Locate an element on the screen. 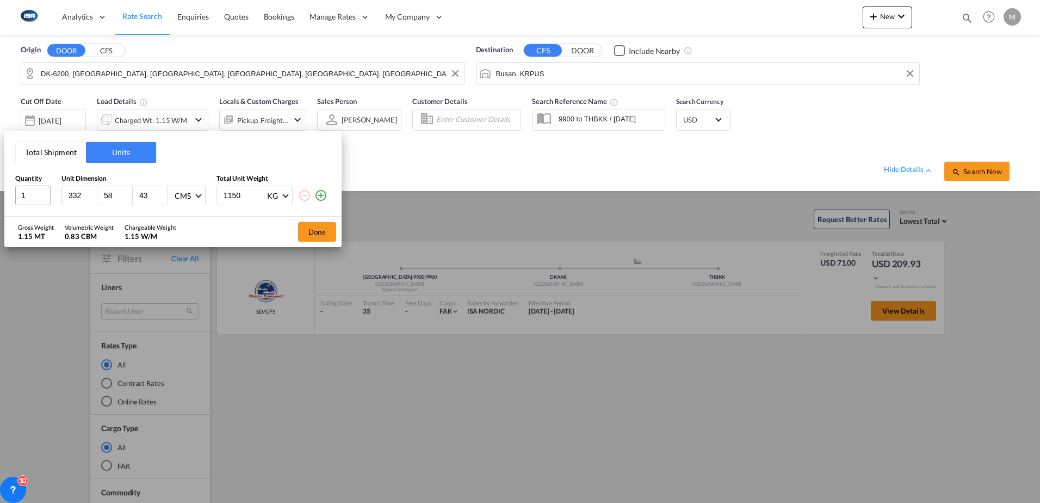 The height and width of the screenshot is (503, 1040). div: 1.15 W/M is located at coordinates (150, 236).